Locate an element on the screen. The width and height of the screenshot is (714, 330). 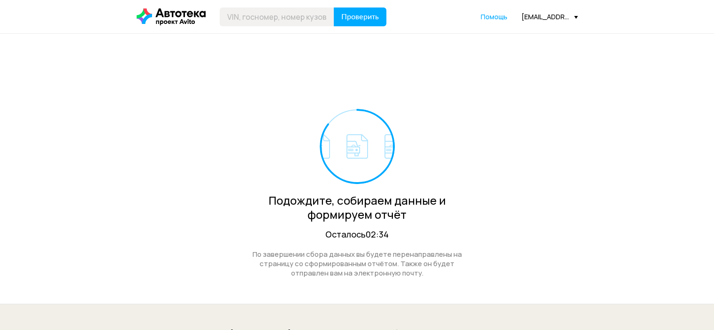
span: Помощь is located at coordinates (493, 16).